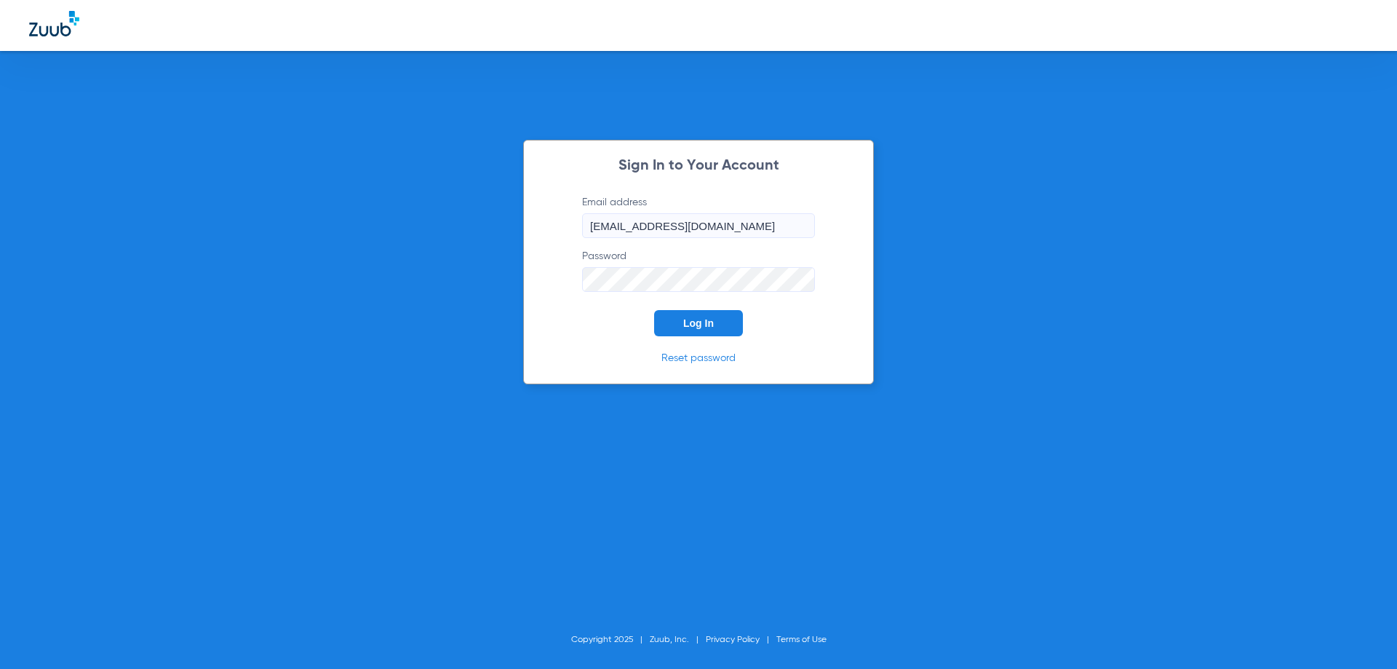  What do you see at coordinates (801, 640) in the screenshot?
I see `a: Terms of Use` at bounding box center [801, 640].